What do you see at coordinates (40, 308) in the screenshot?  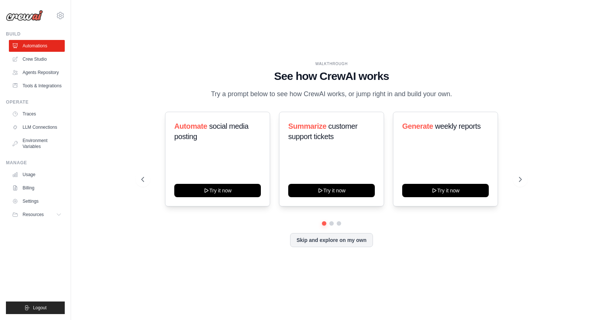 I see `span: Logout` at bounding box center [40, 308].